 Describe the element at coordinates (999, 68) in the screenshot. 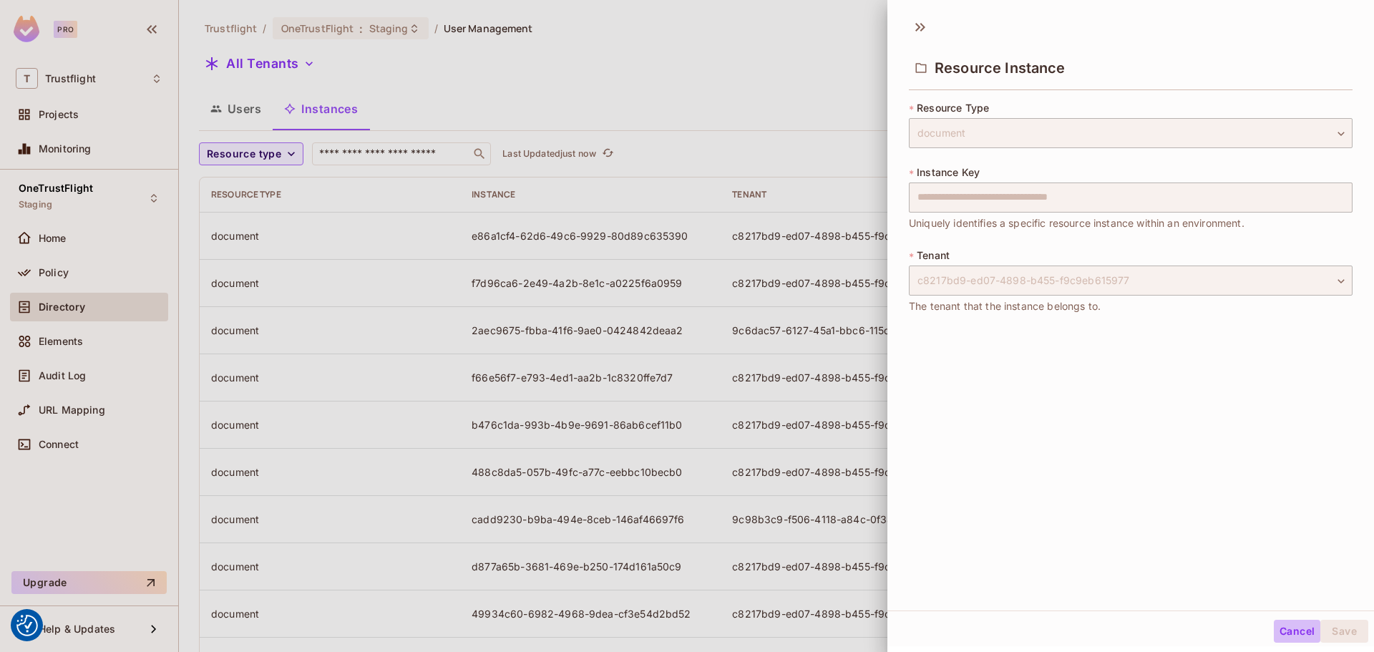

I see `span: Resource Instance` at that location.